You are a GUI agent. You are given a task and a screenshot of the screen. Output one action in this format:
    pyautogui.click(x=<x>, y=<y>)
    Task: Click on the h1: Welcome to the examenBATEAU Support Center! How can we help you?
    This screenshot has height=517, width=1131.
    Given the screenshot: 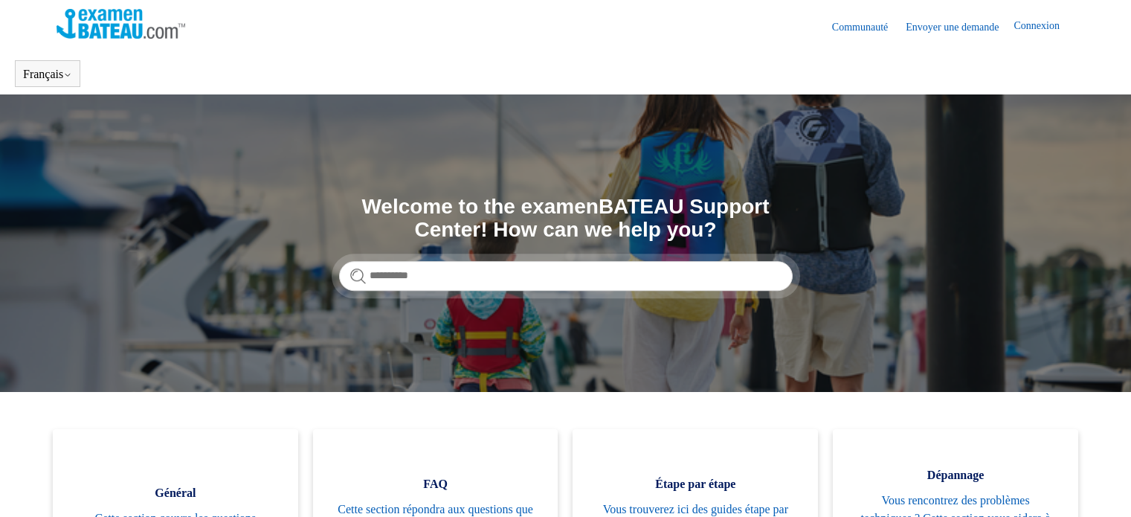 What is the action you would take?
    pyautogui.click(x=566, y=219)
    